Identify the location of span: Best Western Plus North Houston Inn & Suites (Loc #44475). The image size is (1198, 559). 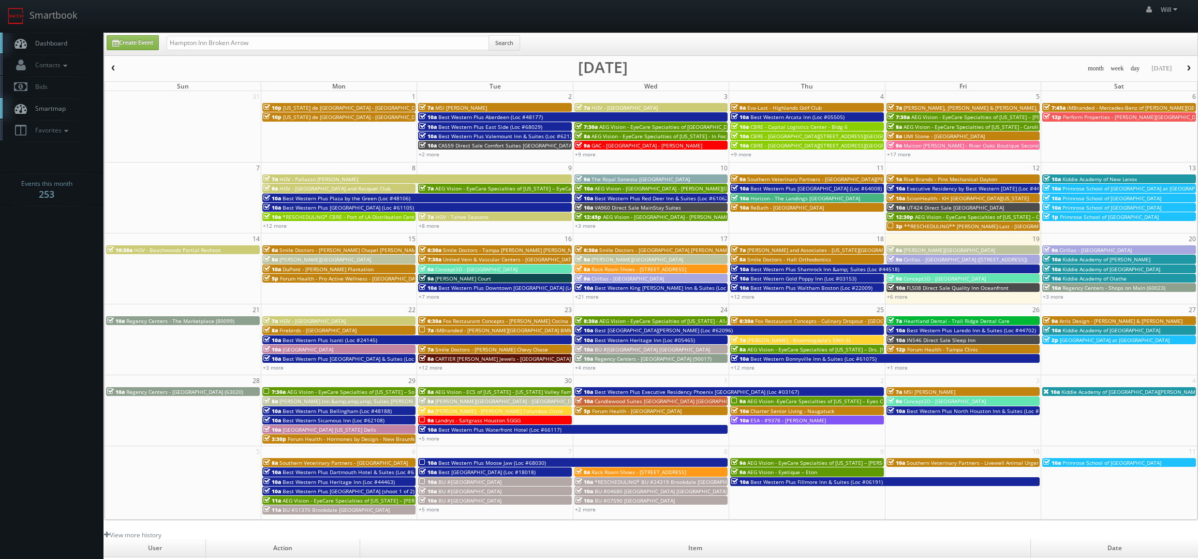
(981, 411).